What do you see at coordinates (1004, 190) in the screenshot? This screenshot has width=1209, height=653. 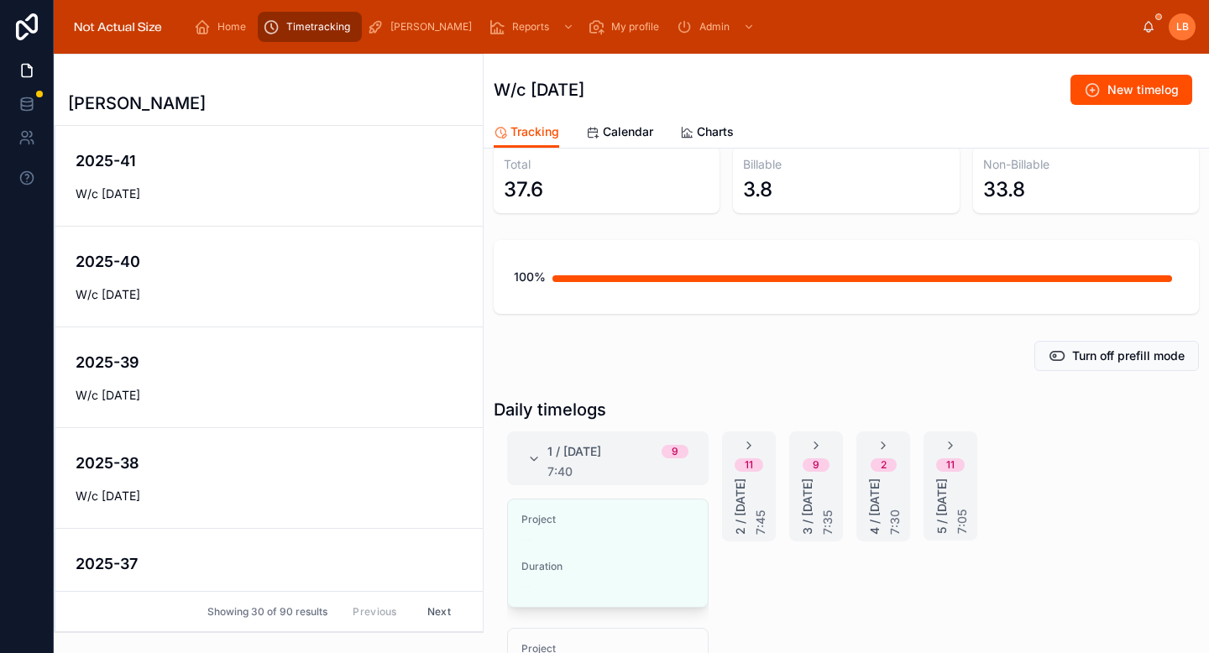 I see `div: 33.8` at bounding box center [1004, 190].